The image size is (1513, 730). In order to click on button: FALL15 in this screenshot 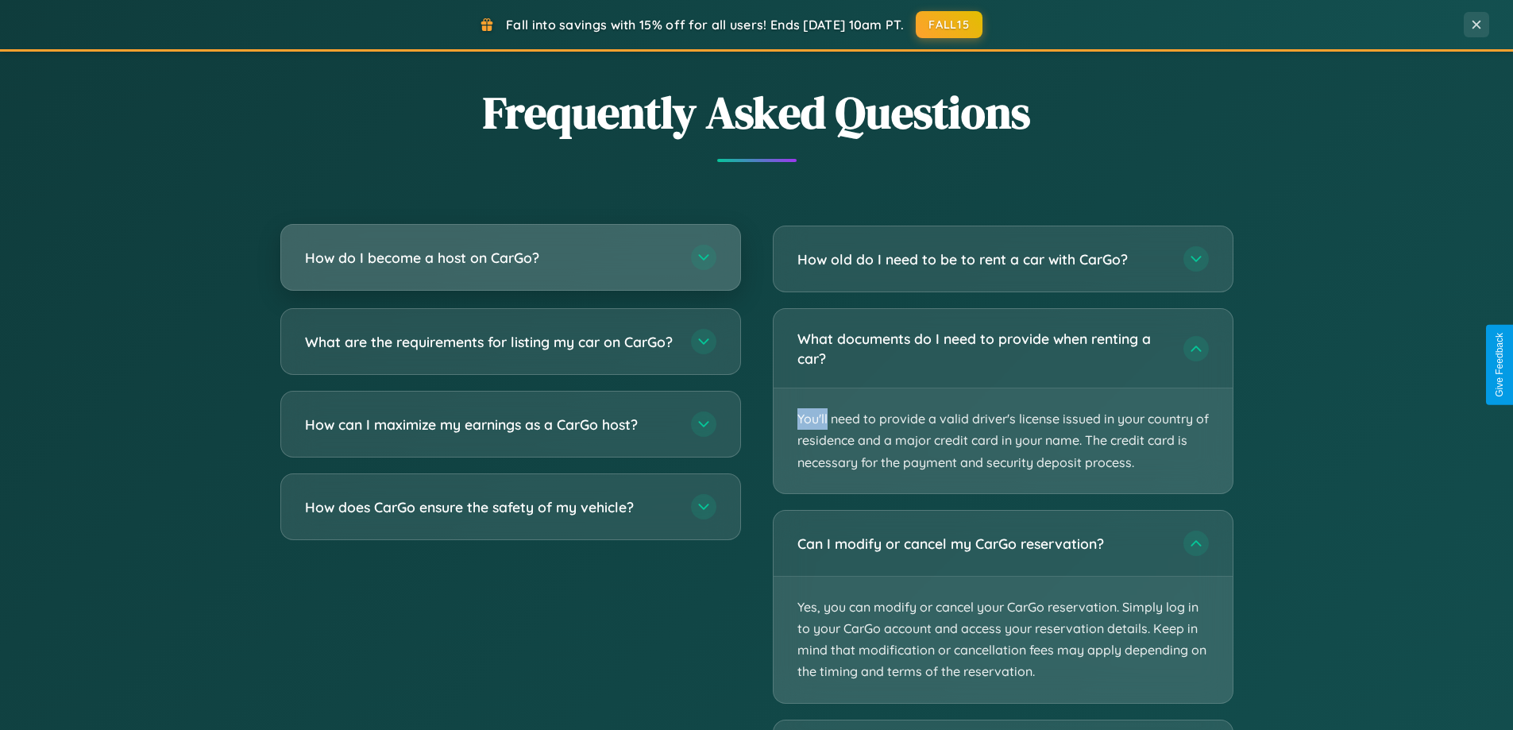, I will do `click(949, 25)`.